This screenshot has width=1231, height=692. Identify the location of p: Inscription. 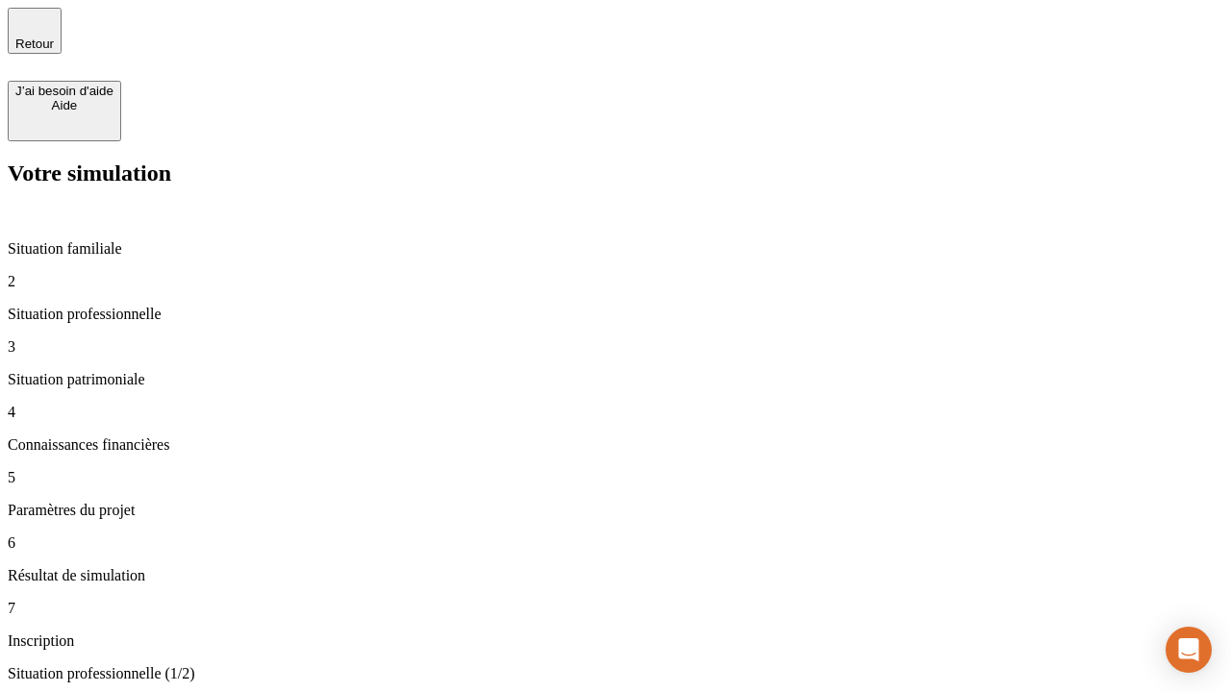
(616, 641).